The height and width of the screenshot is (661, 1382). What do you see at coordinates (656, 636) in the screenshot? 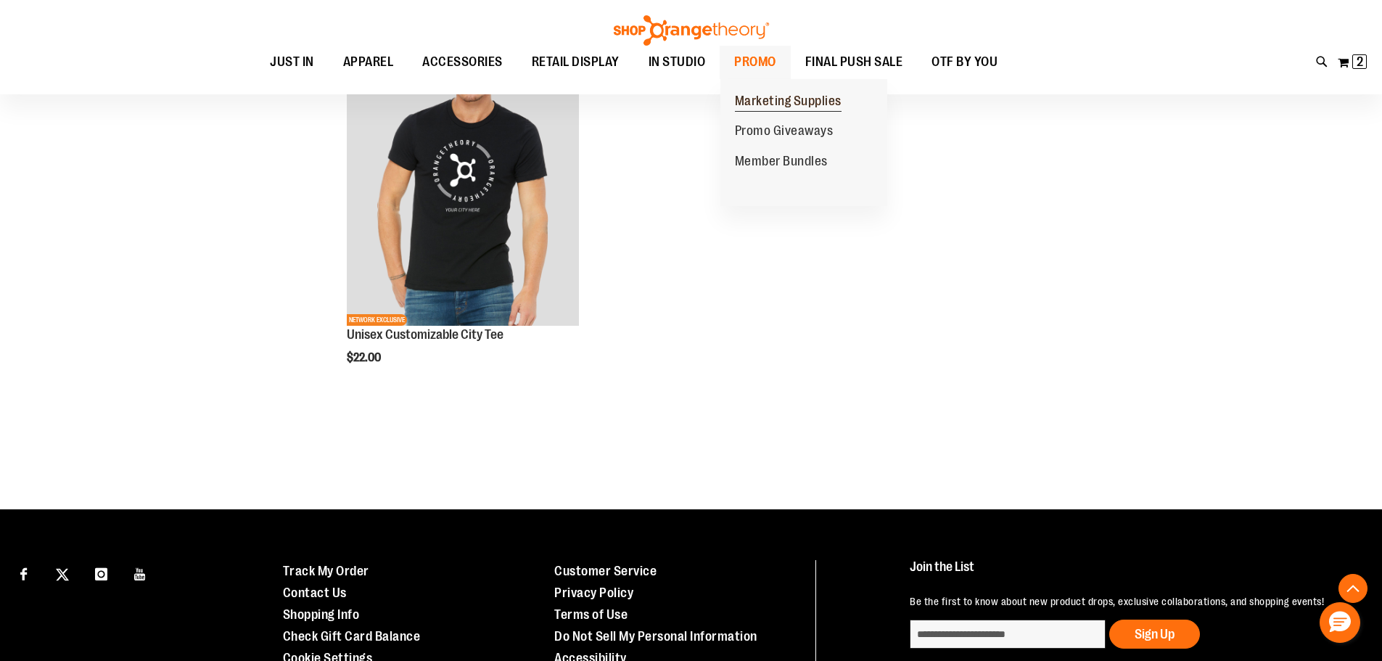
I see `a: Do Not Sell My Personal Information` at bounding box center [656, 636].